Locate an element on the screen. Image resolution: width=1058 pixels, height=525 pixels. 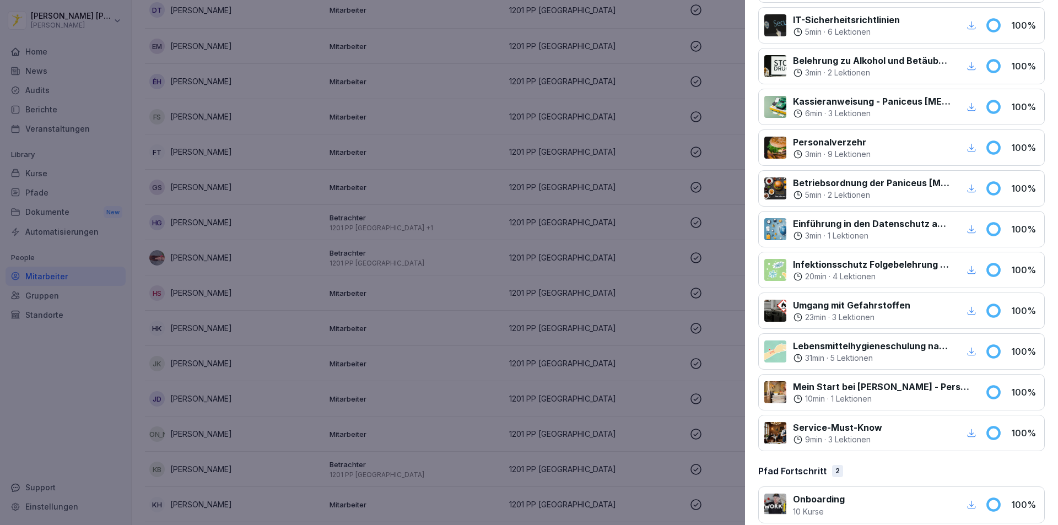
p: Umgang mit Gefahrstoffen is located at coordinates (852, 305).